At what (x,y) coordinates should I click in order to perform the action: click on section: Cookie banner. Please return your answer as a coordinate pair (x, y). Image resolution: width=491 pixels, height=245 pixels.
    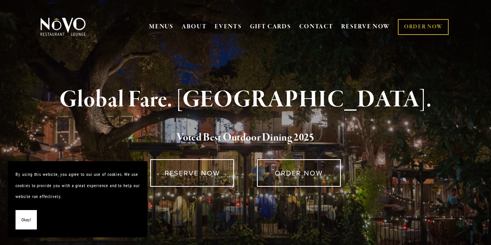
    Looking at the image, I should click on (78, 199).